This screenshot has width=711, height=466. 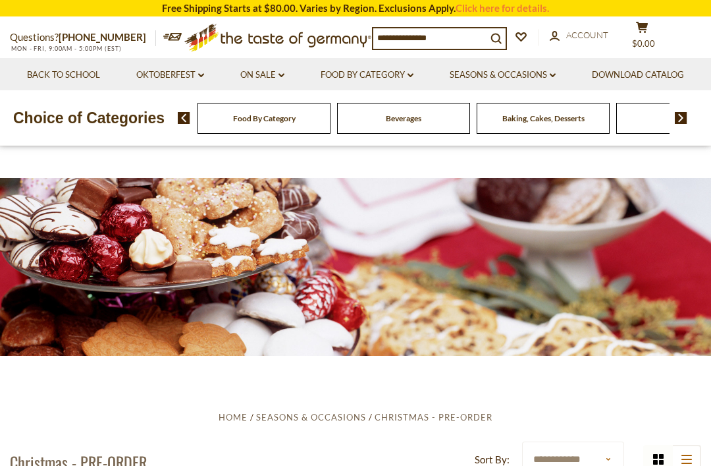 I want to click on p: Questions?, so click(x=83, y=38).